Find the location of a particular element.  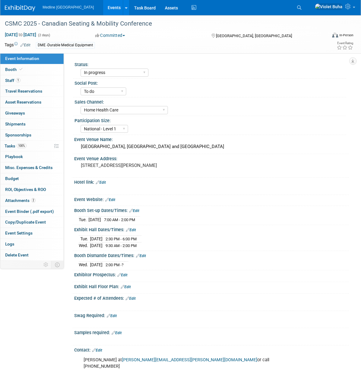

span: Staff is located at coordinates (13, 80).